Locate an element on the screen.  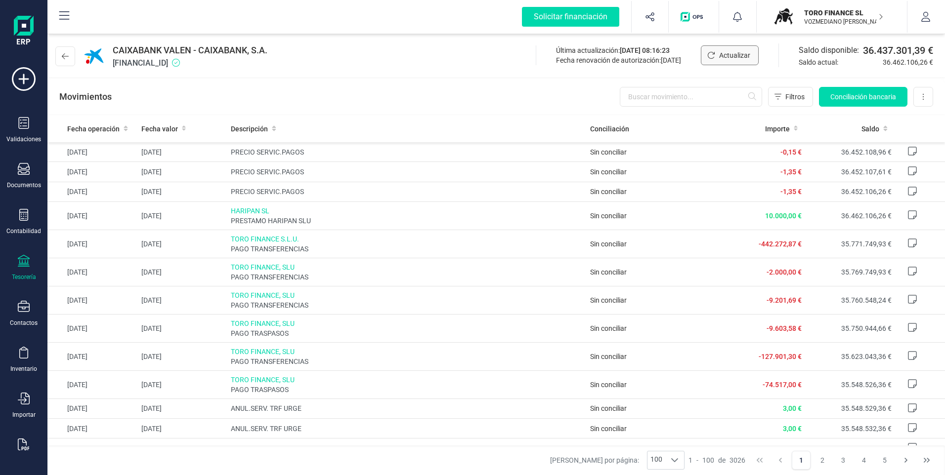
span: PRESTAMO HARIPAN SLU is located at coordinates (406, 221).